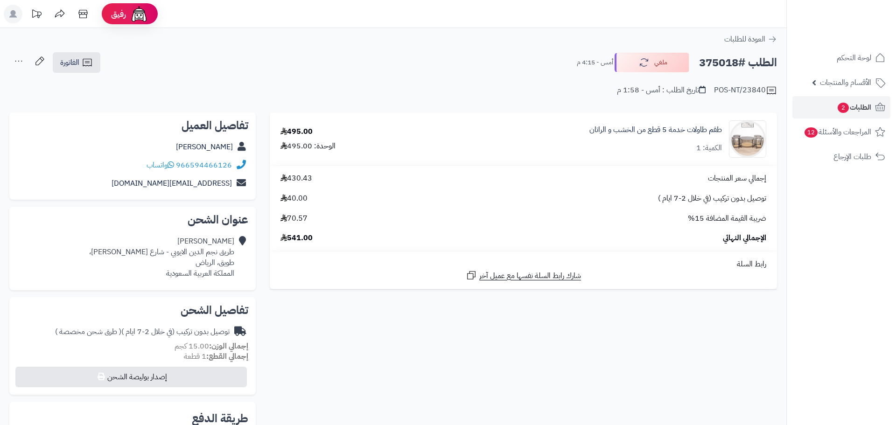 This screenshot has height=425, width=896. I want to click on h2: الطلب #375018, so click(738, 63).